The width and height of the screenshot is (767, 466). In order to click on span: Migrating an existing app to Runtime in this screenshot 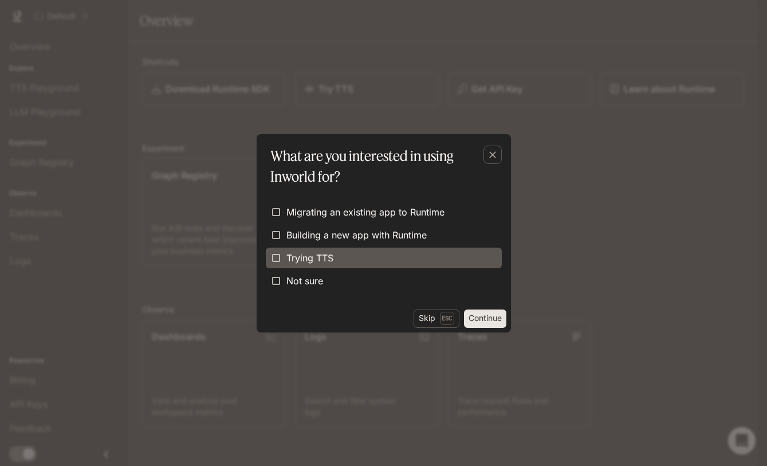, I will do `click(366, 212)`.